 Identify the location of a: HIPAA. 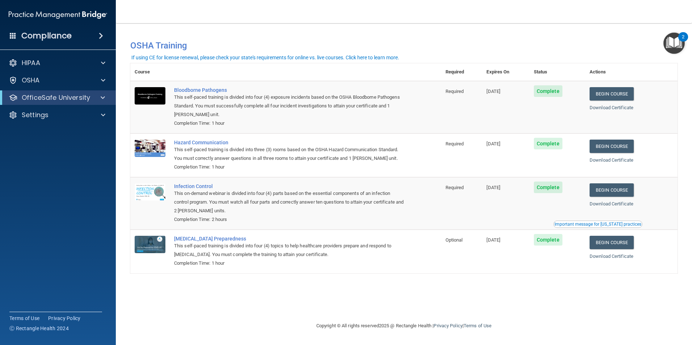
(57, 63).